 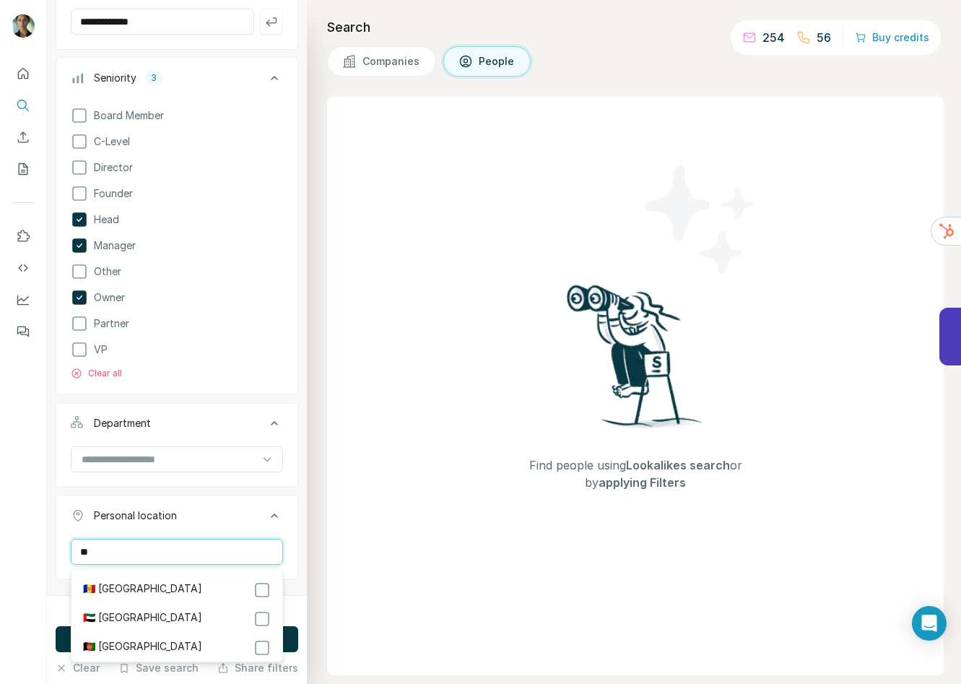 I want to click on button: Enrich CSV, so click(x=23, y=137).